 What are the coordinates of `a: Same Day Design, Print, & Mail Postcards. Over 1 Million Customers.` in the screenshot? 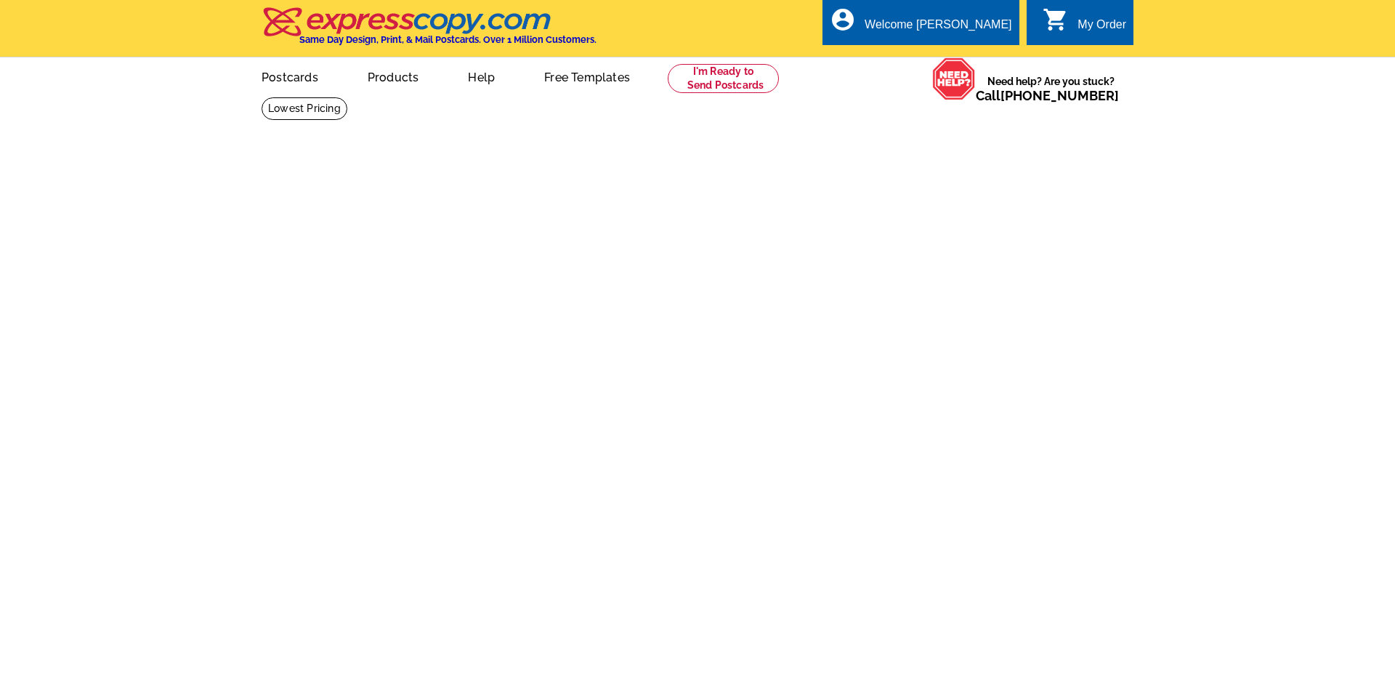 It's located at (429, 31).